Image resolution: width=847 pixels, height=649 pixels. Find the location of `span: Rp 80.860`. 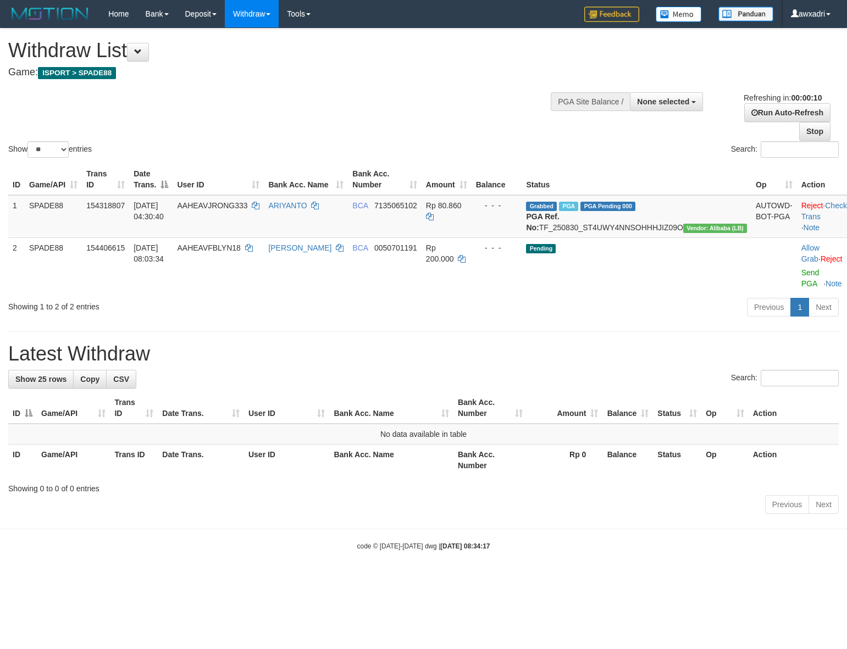

span: Rp 80.860 is located at coordinates (443, 206).